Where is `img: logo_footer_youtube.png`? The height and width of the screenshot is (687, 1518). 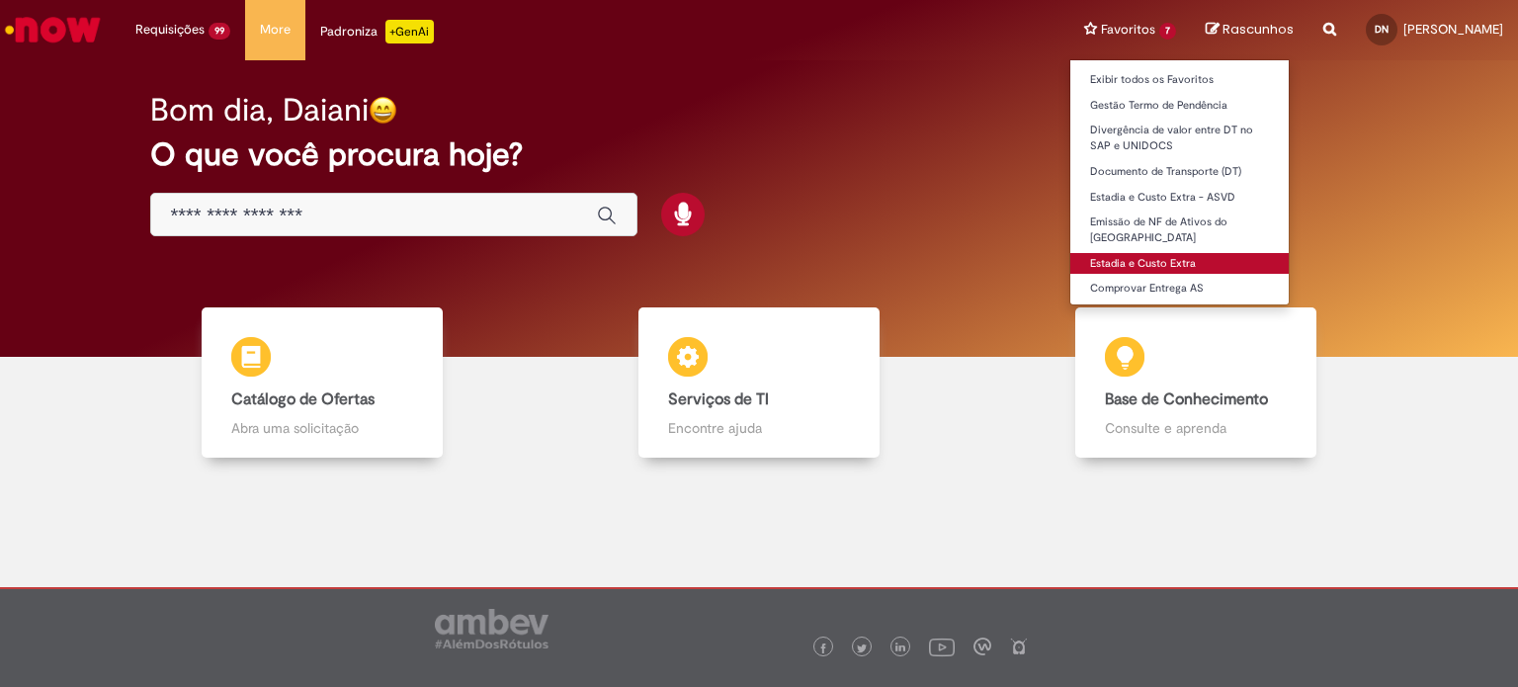 img: logo_footer_youtube.png is located at coordinates (942, 646).